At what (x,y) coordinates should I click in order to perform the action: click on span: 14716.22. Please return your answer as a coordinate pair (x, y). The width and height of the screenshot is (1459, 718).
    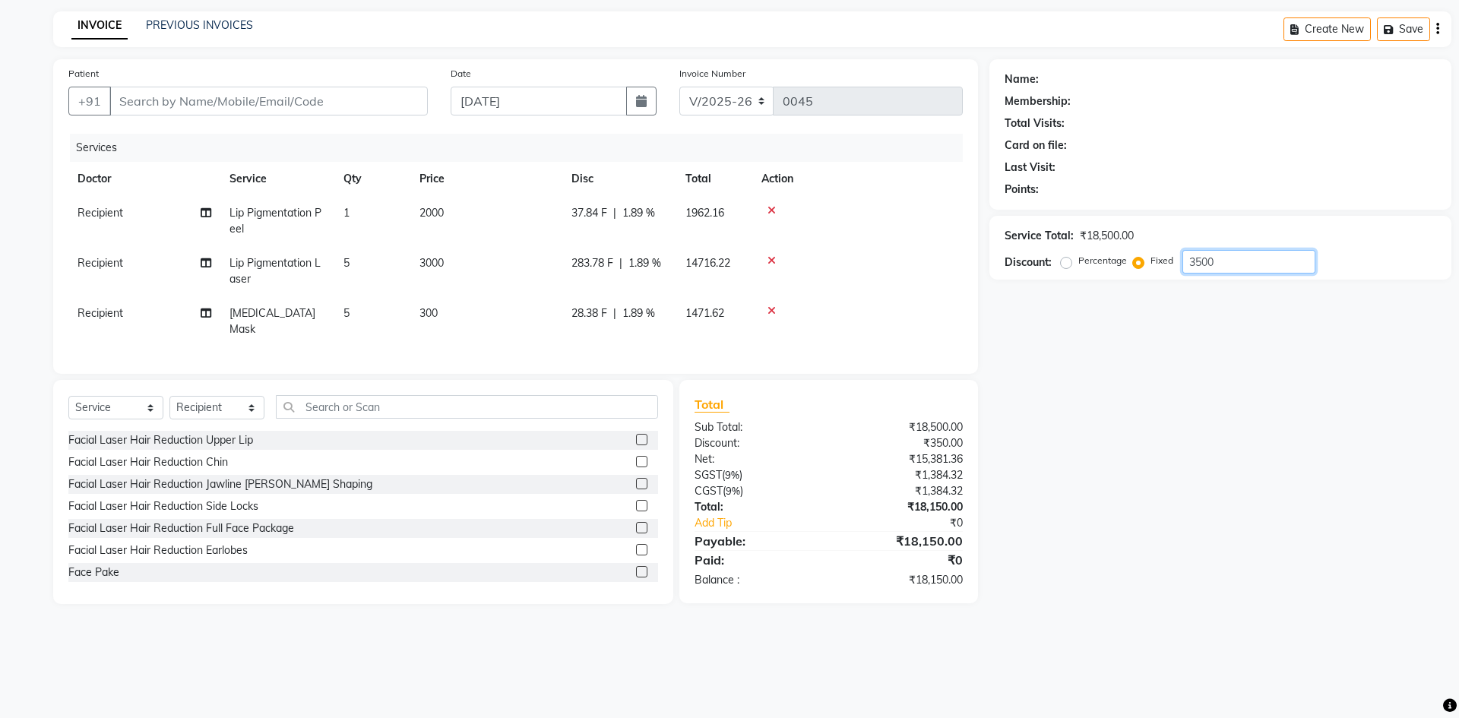
    Looking at the image, I should click on (708, 263).